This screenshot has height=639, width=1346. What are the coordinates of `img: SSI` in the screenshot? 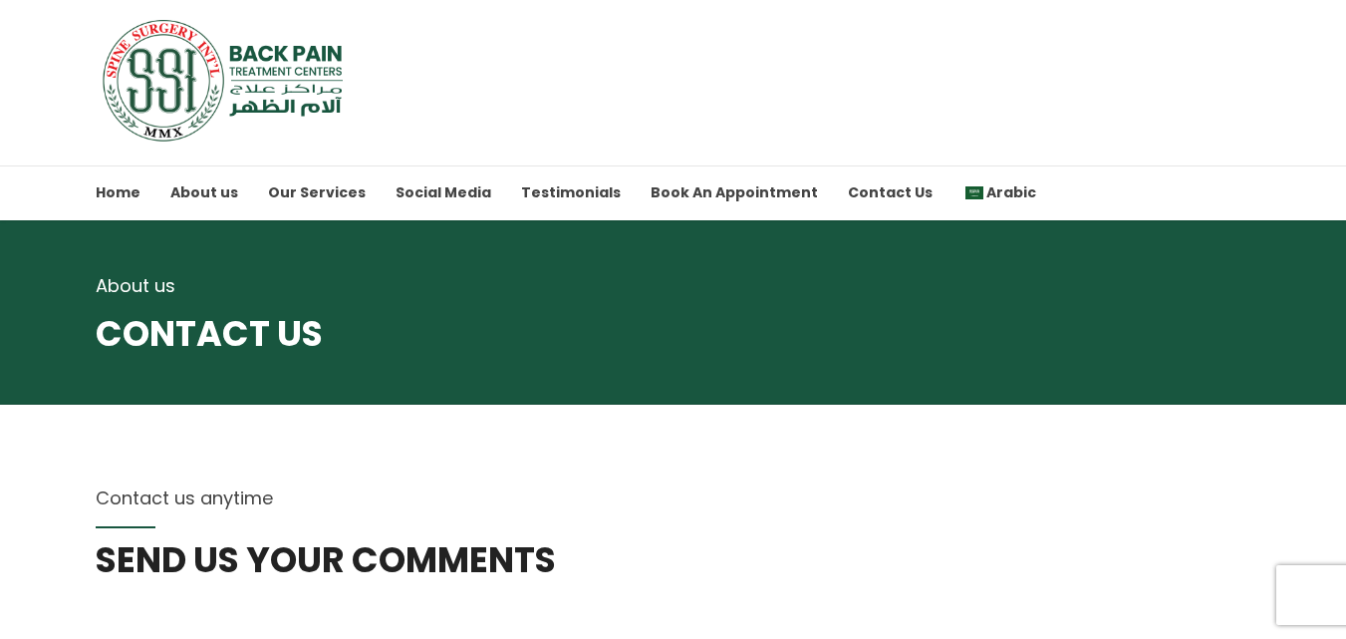 It's located at (225, 80).